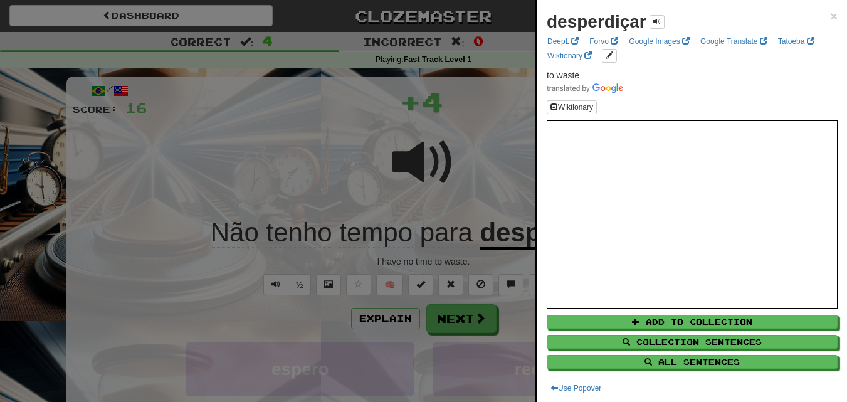 This screenshot has height=402, width=847. Describe the element at coordinates (563, 75) in the screenshot. I see `span: to waste` at that location.